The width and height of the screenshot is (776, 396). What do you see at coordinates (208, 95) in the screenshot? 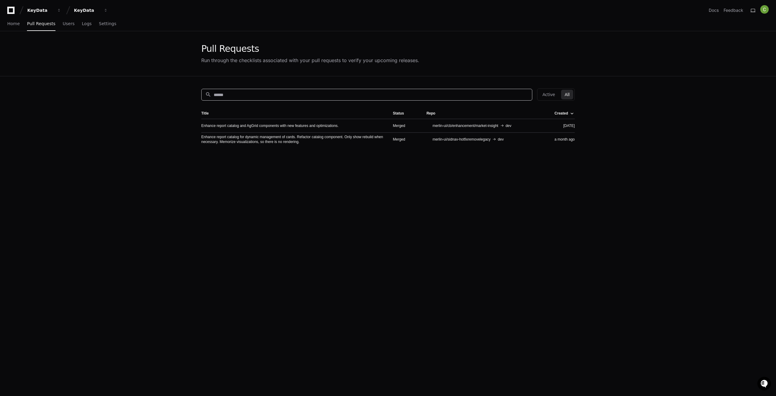
I see `mat-icon: search` at bounding box center [208, 95].